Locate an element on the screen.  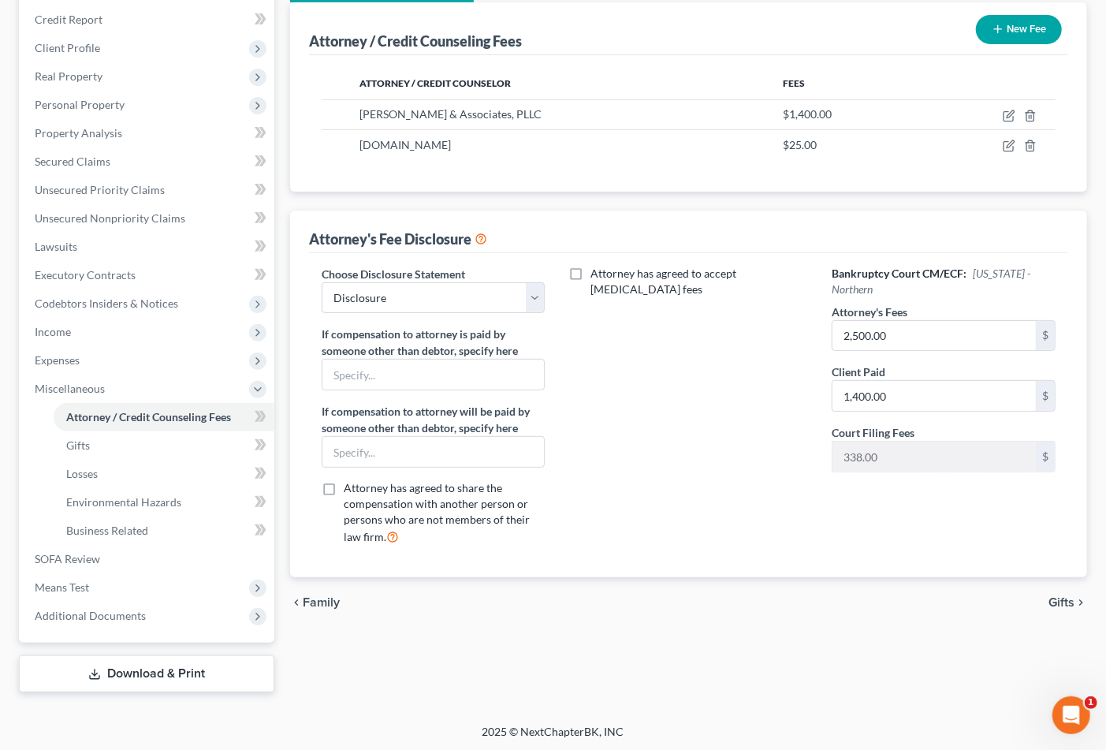
span: Unsecured Nonpriority Claims is located at coordinates (110, 218).